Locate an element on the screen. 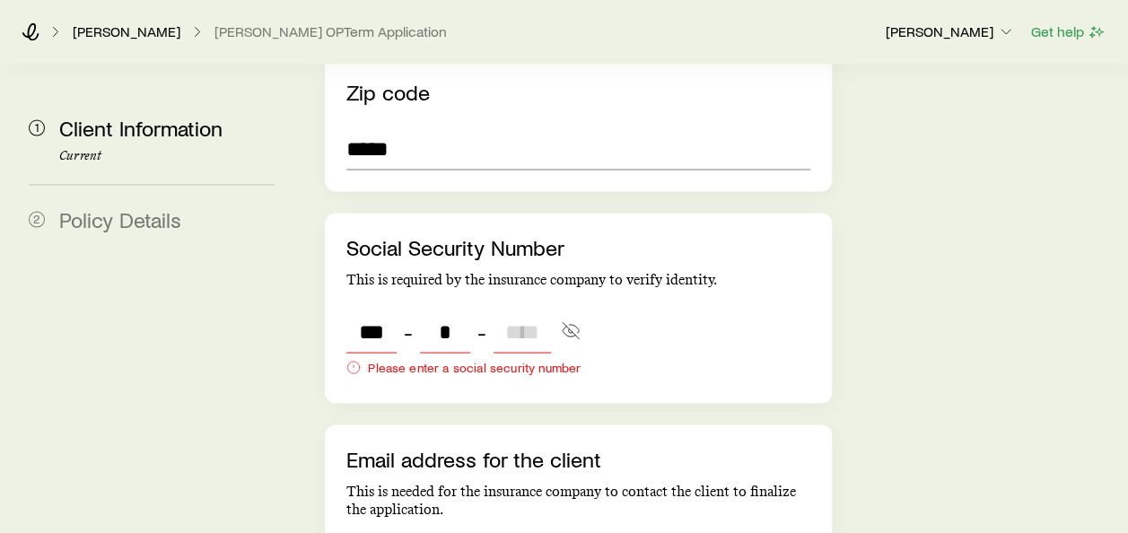 The image size is (1128, 533). p: This is required by the insurance company to verify identity. is located at coordinates (578, 279).